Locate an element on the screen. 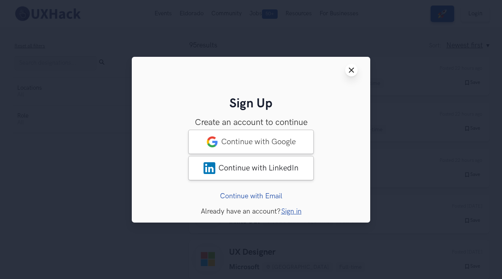  a: Sign in is located at coordinates (291, 211).